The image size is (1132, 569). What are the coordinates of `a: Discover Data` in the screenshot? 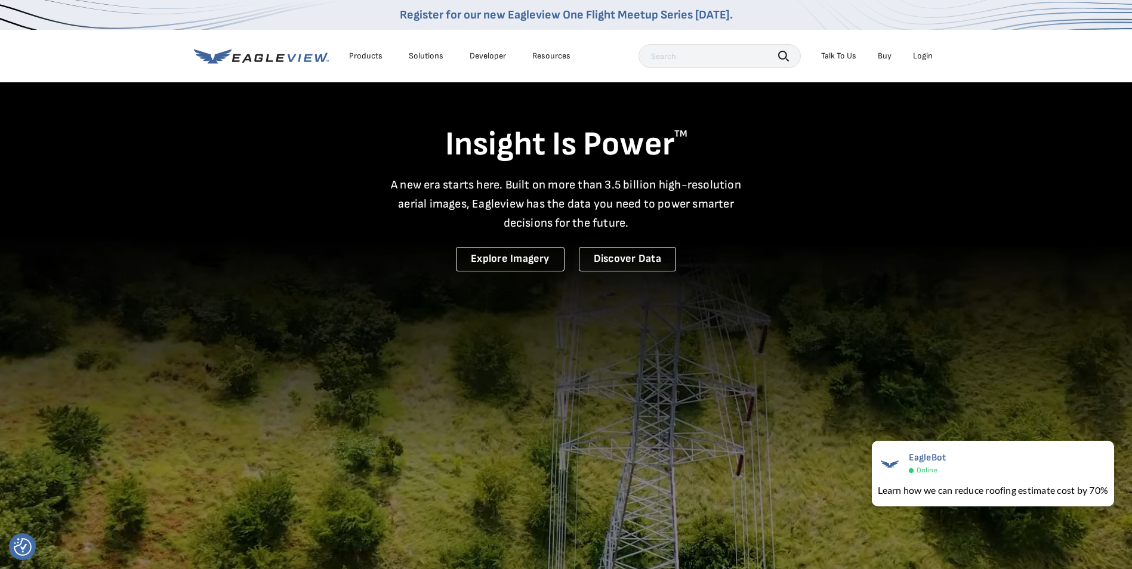 It's located at (627, 259).